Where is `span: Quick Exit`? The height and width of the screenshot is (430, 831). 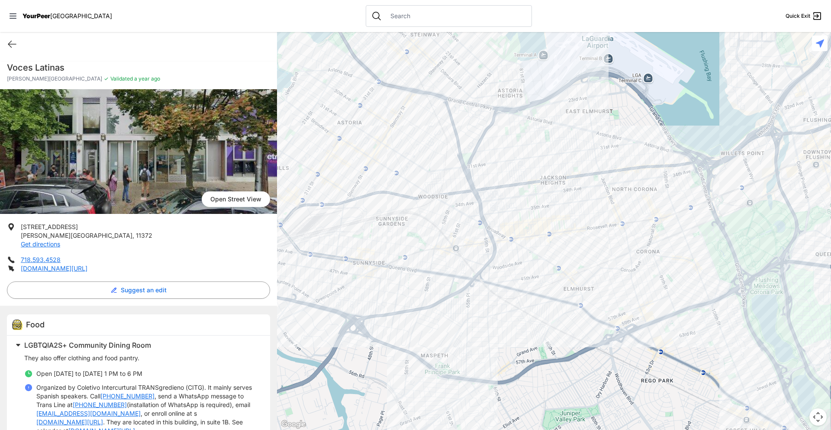
span: Quick Exit is located at coordinates (797, 16).